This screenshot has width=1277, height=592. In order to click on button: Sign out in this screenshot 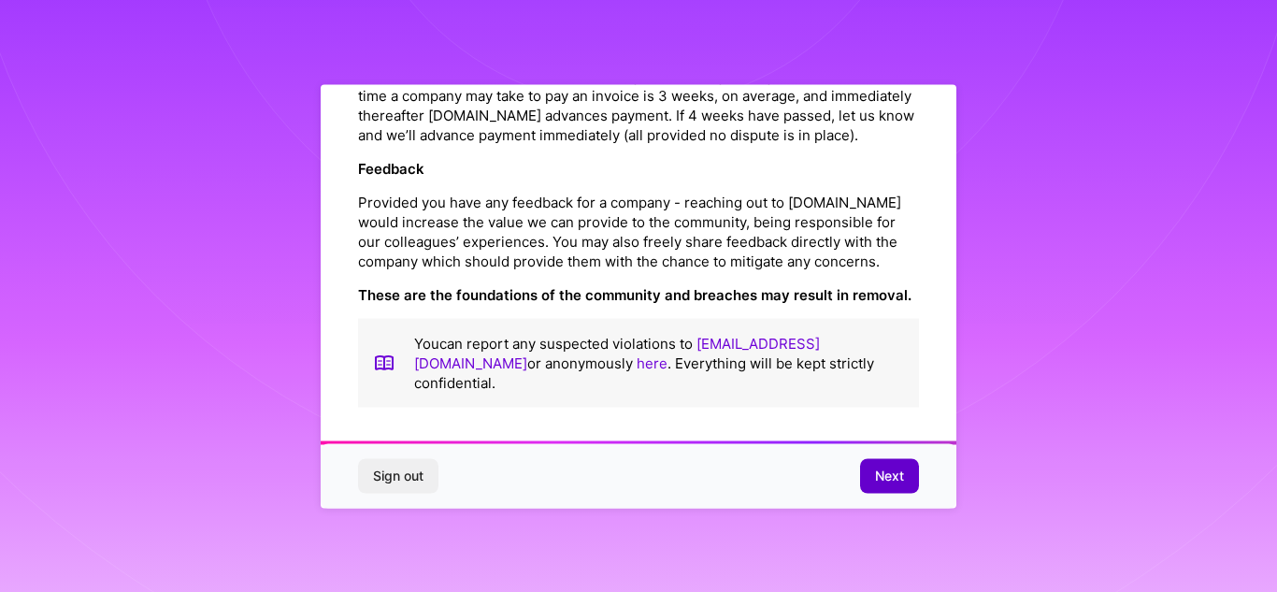, I will do `click(398, 476)`.